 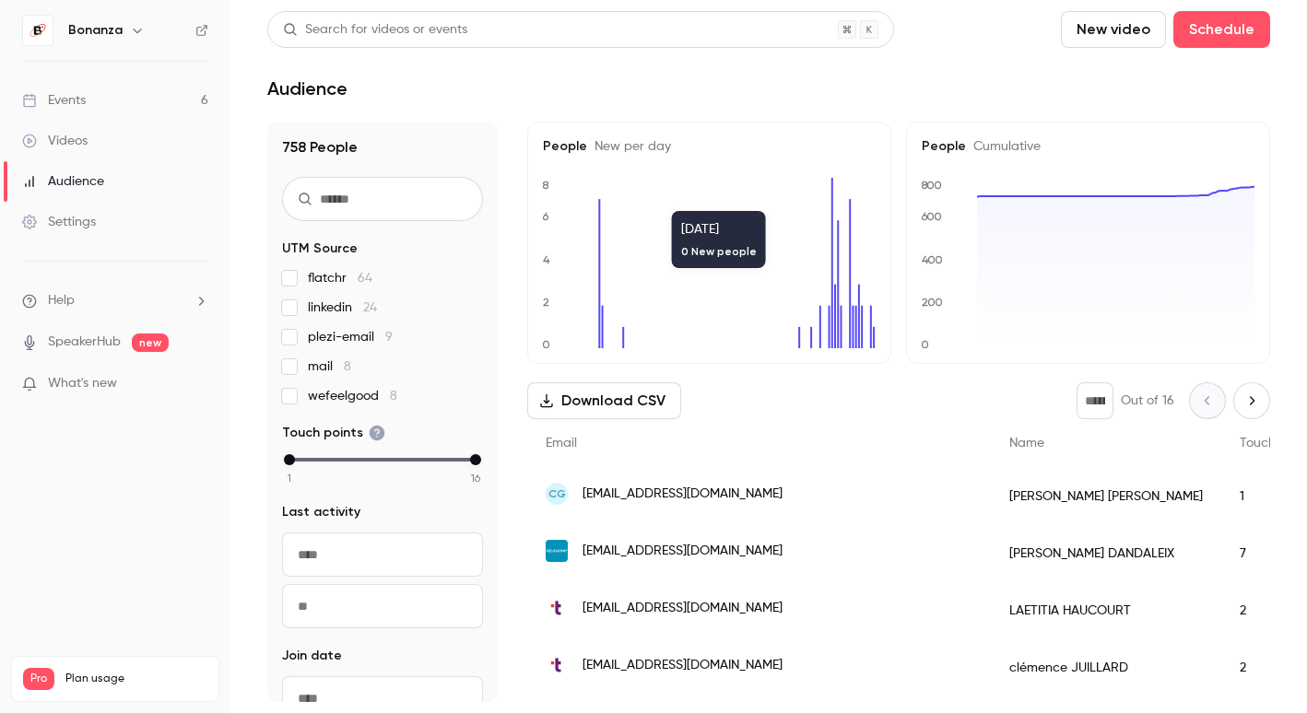 I want to click on text: 400, so click(x=932, y=260).